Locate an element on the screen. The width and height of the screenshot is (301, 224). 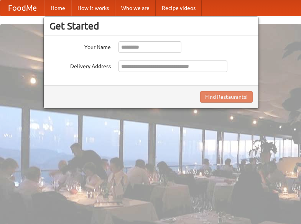
label: Delivery Address is located at coordinates (80, 65).